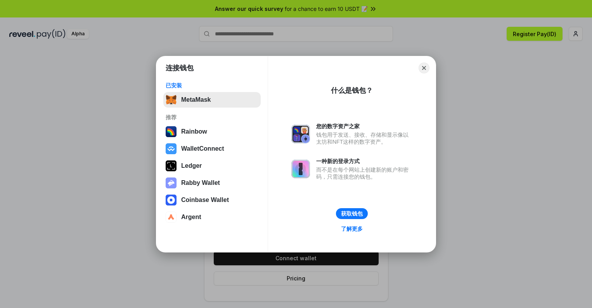 Image resolution: width=592 pixels, height=308 pixels. What do you see at coordinates (212, 149) in the screenshot?
I see `button: WalletConnect` at bounding box center [212, 149].